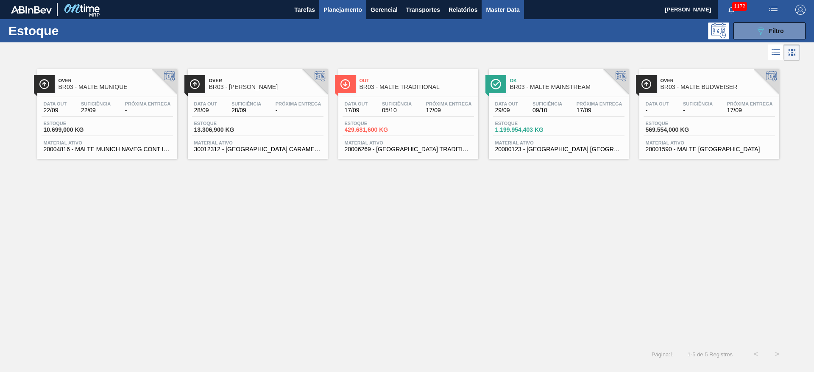 This screenshot has height=372, width=814. I want to click on div: Pogramando: nenhum usuário selecionado, so click(719, 31).